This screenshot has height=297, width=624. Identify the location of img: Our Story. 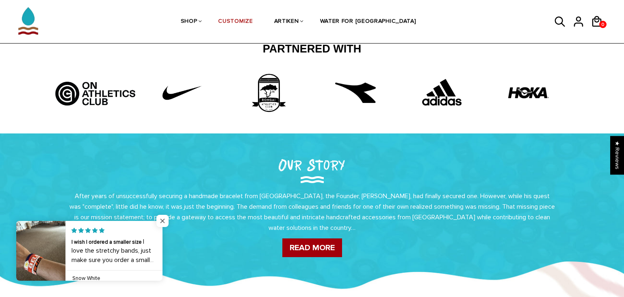
(312, 179).